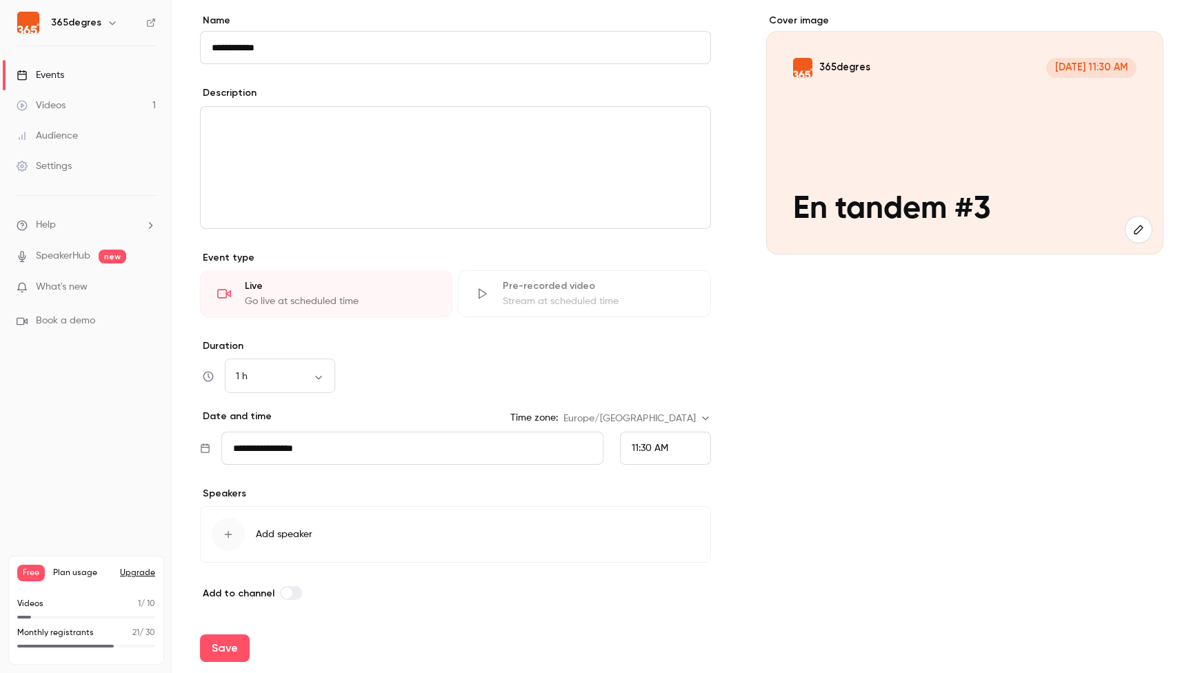 The height and width of the screenshot is (673, 1191). What do you see at coordinates (340, 301) in the screenshot?
I see `div: Go live at scheduled time` at bounding box center [340, 301].